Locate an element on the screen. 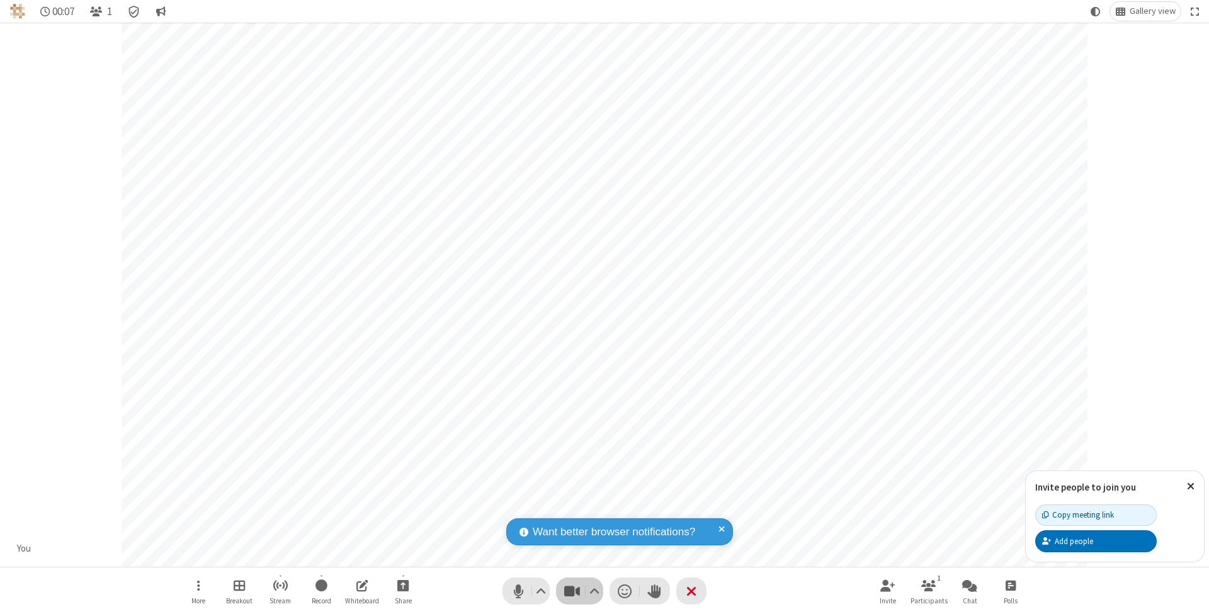 This screenshot has width=1209, height=614. button: Close popover is located at coordinates (1191, 486).